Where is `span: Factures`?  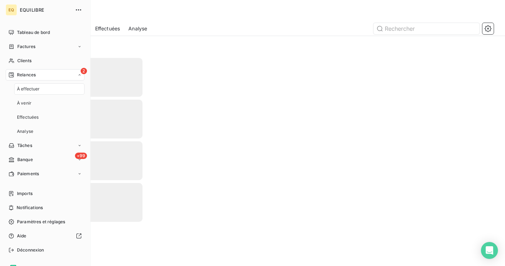 span: Factures is located at coordinates (26, 47).